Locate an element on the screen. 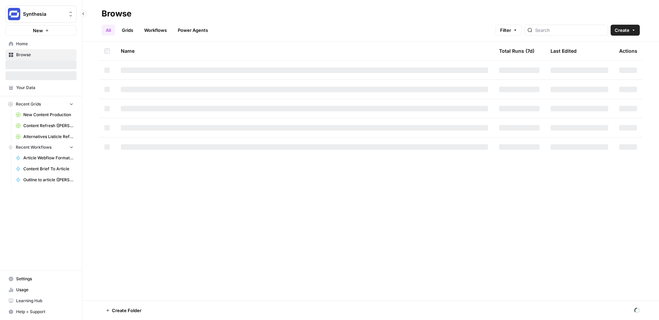  a: Power Agents is located at coordinates (193, 30).